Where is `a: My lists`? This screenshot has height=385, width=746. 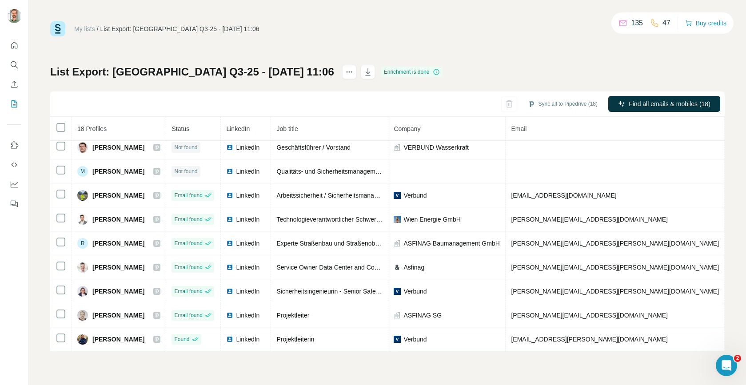
a: My lists is located at coordinates (84, 29).